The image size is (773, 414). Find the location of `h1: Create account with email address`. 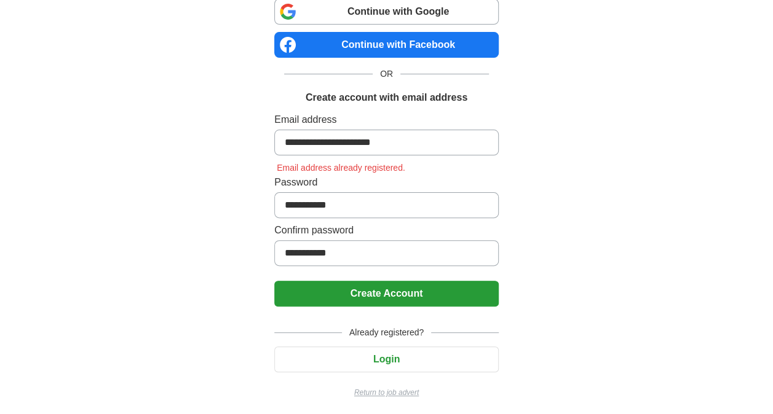

h1: Create account with email address is located at coordinates (386, 98).